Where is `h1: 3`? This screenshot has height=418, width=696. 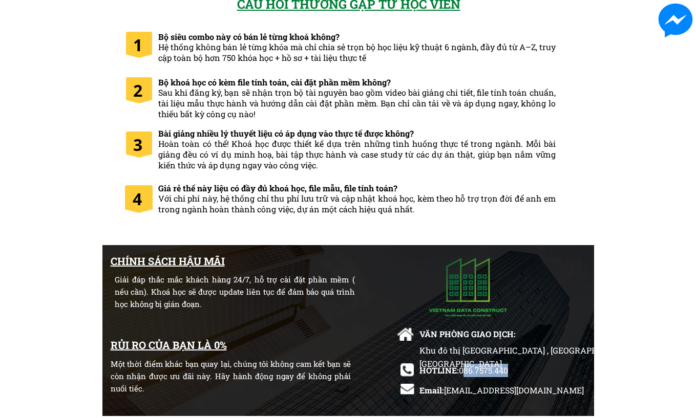 h1: 3 is located at coordinates (141, 144).